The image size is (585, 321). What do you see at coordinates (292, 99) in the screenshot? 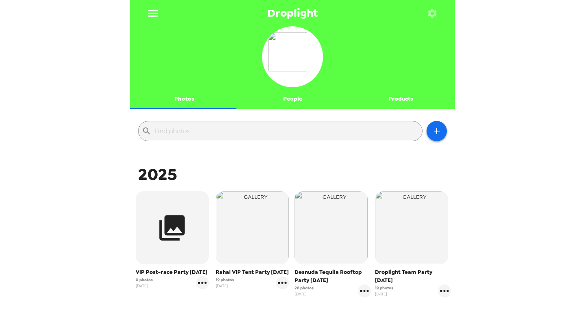
I see `button: People` at bounding box center [292, 99].